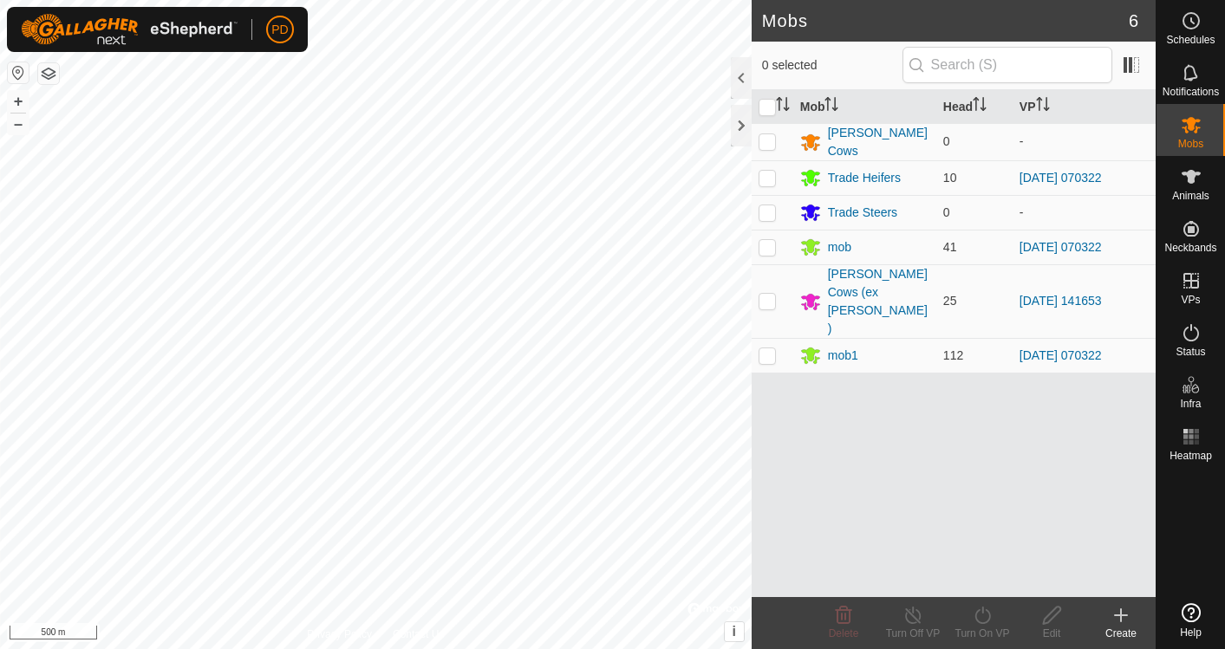 The image size is (1225, 649). What do you see at coordinates (1191, 456) in the screenshot?
I see `span: Heatmap` at bounding box center [1191, 456].